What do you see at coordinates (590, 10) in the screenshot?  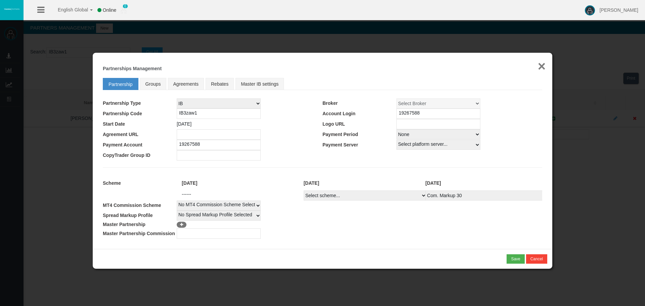 I see `img: user-image` at bounding box center [590, 10].